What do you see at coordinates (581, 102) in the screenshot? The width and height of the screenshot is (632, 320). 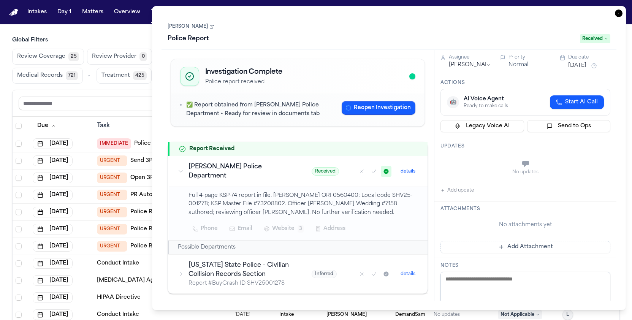 I see `span: Start AI Call` at bounding box center [581, 102].